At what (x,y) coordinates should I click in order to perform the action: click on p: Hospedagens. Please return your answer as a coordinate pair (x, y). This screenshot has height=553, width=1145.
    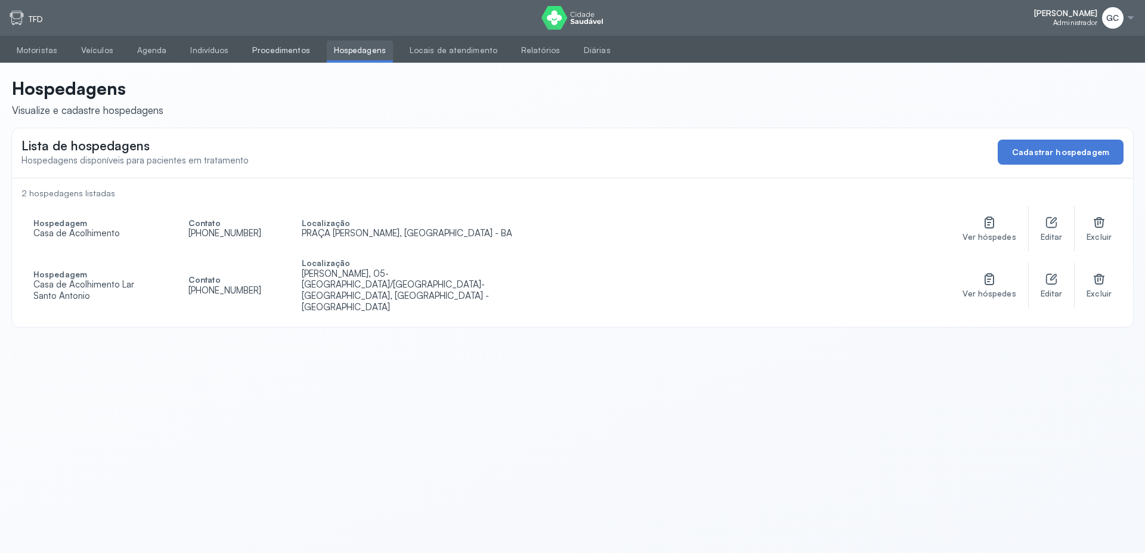
    Looking at the image, I should click on (88, 88).